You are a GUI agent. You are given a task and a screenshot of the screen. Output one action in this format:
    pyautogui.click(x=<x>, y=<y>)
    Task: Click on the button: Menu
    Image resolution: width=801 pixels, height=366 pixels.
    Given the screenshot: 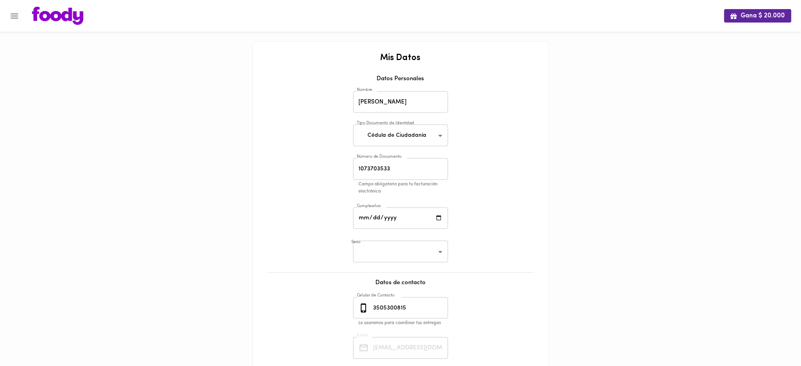 What is the action you would take?
    pyautogui.click(x=14, y=16)
    